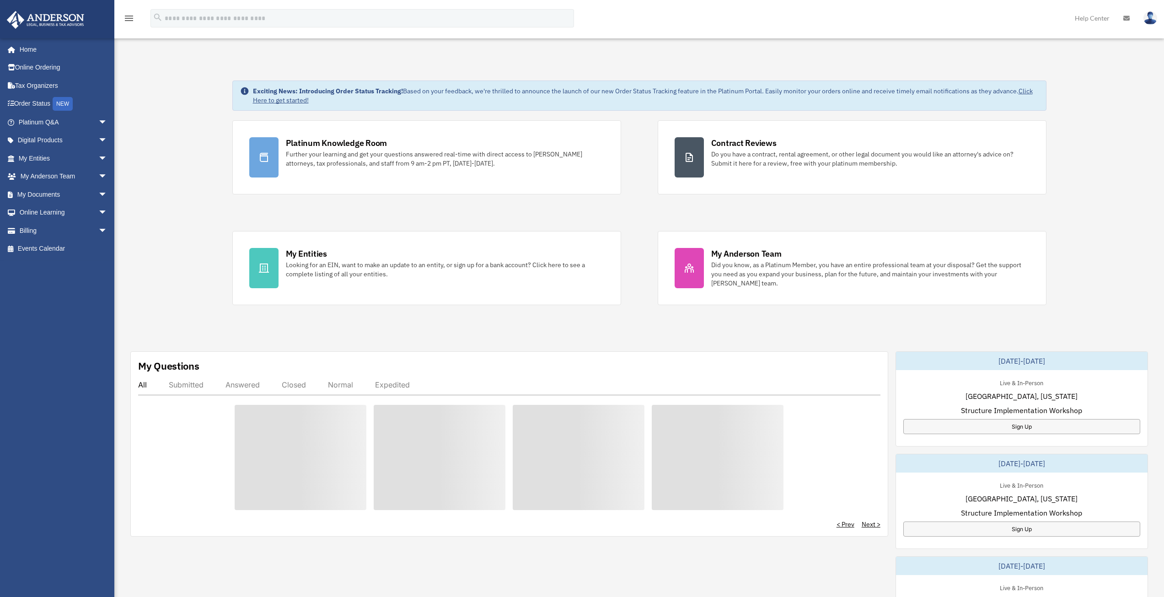 This screenshot has width=1164, height=597. What do you see at coordinates (646, 96) in the screenshot?
I see `div: Based on your feedback, we're thrilled to announce the launch of our new Order Status Tracking fe...` at bounding box center [646, 96].